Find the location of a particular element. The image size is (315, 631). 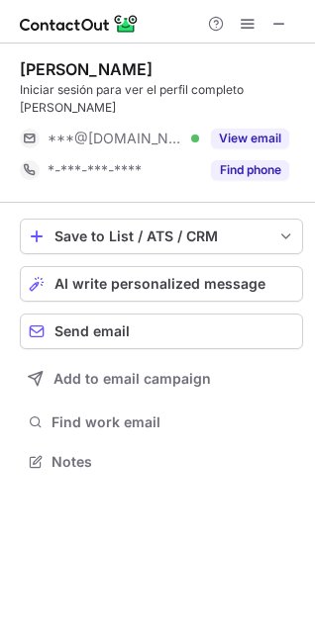

div: Save to List / ATS / CRM is located at coordinates (161, 236).